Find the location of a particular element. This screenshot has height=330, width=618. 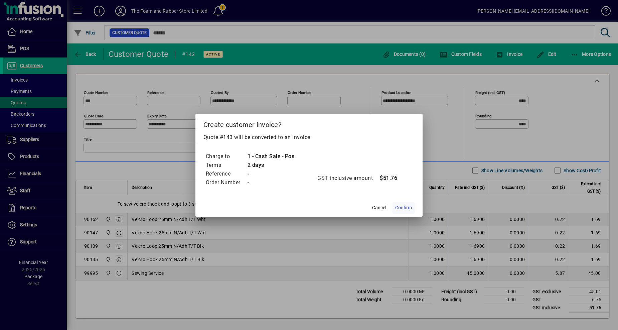

td: GST inclusive amount is located at coordinates (348, 178).